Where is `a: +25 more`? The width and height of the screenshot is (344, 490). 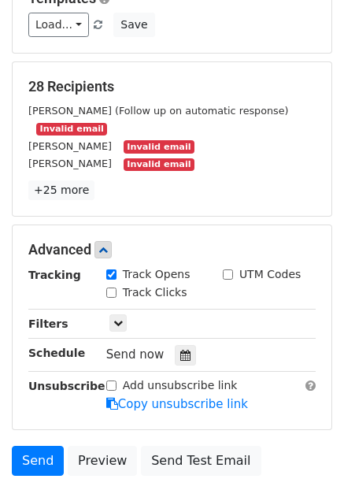
a: +25 more is located at coordinates (61, 190).